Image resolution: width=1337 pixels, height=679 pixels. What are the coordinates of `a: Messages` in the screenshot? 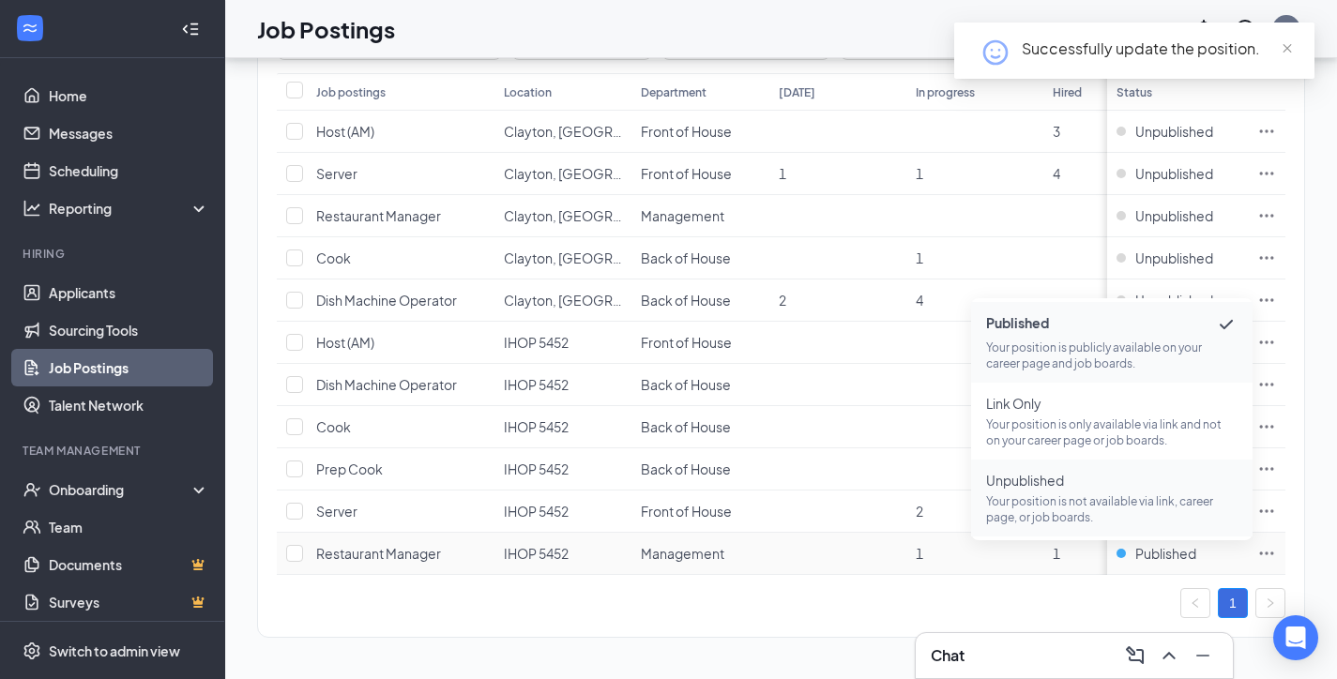 It's located at (129, 133).